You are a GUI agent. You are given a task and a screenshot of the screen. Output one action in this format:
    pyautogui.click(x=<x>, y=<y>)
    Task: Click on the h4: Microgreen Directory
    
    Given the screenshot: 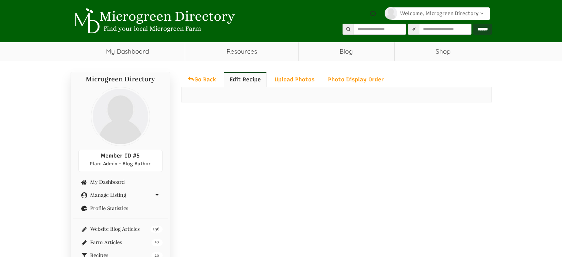 What is the action you would take?
    pyautogui.click(x=120, y=79)
    